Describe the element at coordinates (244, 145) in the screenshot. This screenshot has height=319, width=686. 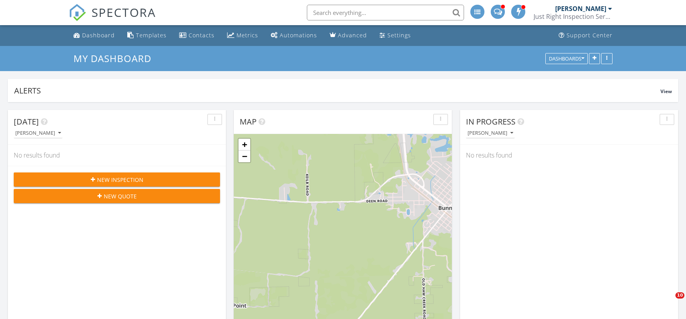
I see `a: Zoom in` at that location.